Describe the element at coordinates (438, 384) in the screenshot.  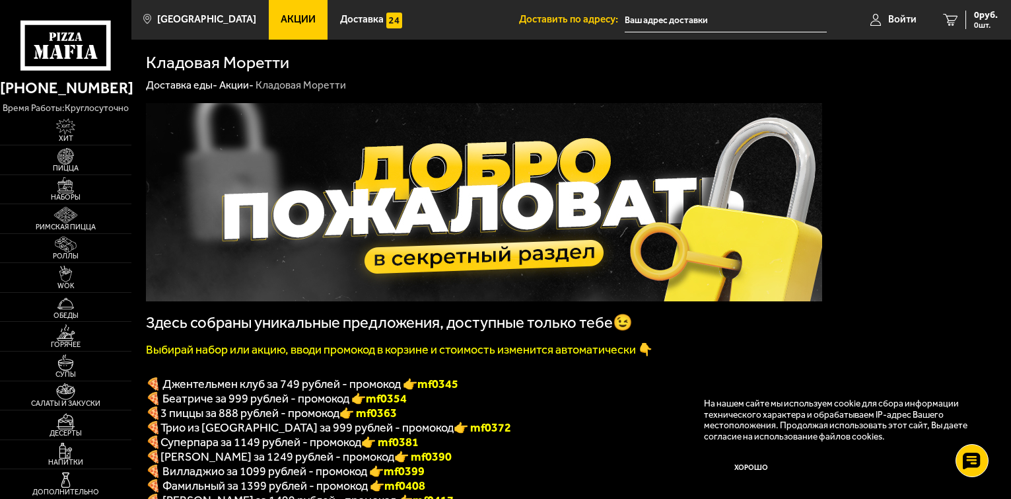
I see `b: mf0345` at that location.